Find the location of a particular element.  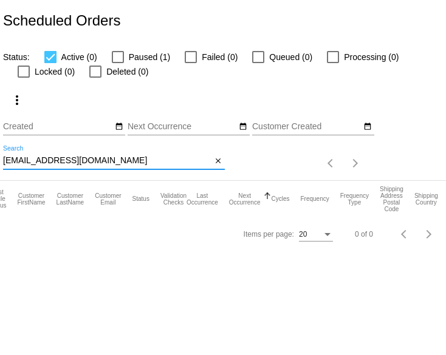

mat-icon: more_vert is located at coordinates (17, 100).